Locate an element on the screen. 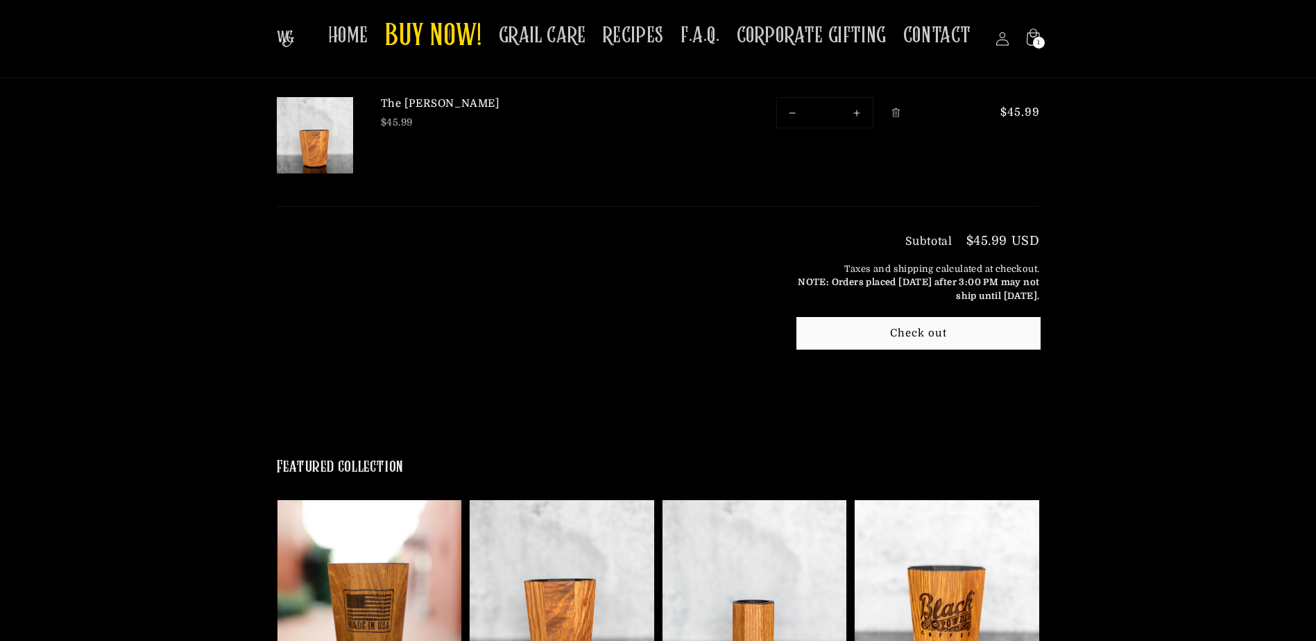 The height and width of the screenshot is (641, 1316). input: Quantity for The Mash Bill is located at coordinates (825, 112).